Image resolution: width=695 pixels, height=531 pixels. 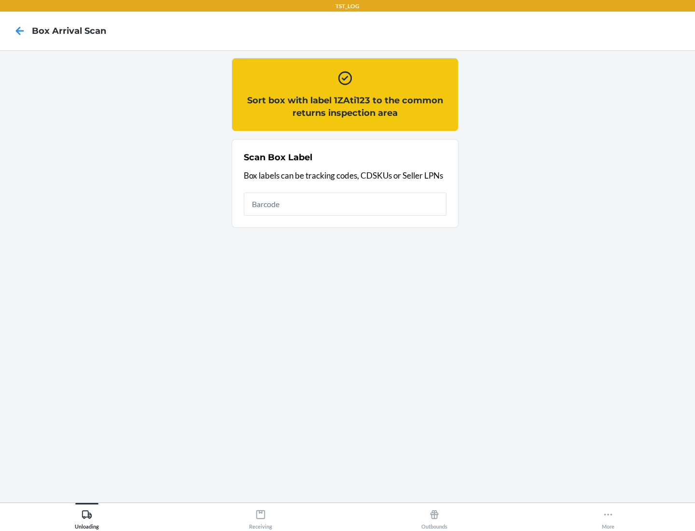 What do you see at coordinates (347, 6) in the screenshot?
I see `p: TST_LOG` at bounding box center [347, 6].